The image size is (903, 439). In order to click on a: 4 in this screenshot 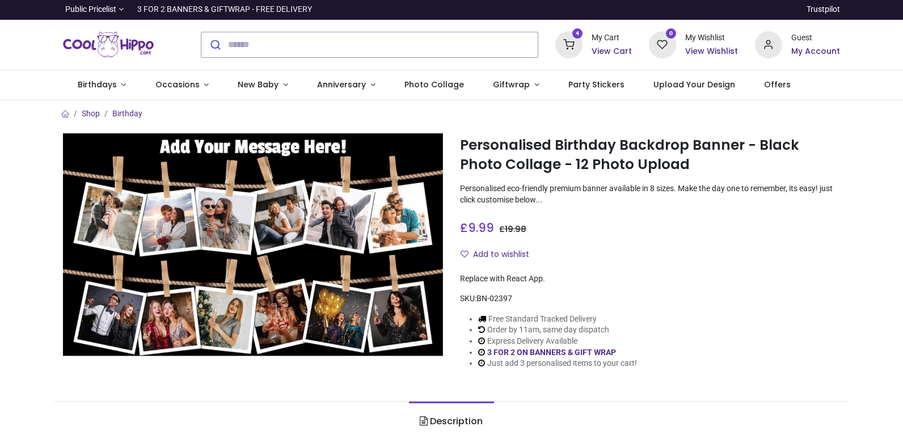, I will do `click(569, 44)`.